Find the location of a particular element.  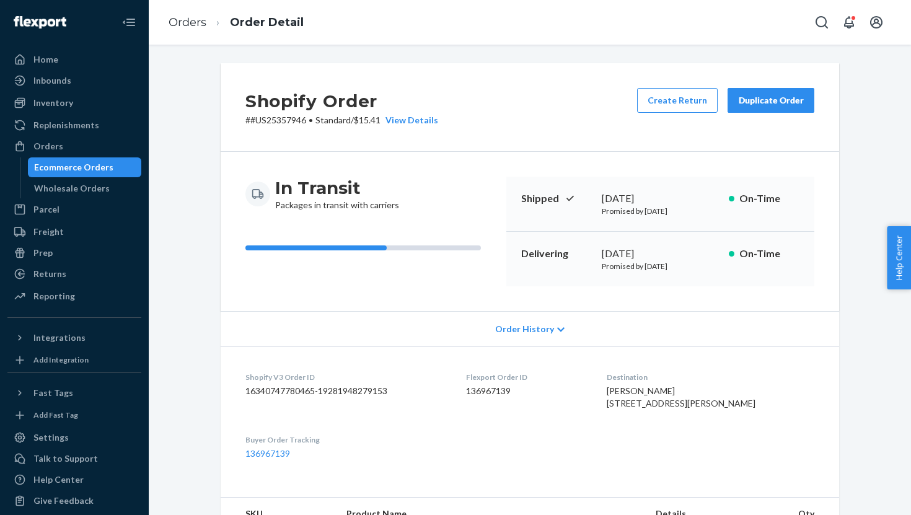

a: Inbounds is located at coordinates (74, 81).